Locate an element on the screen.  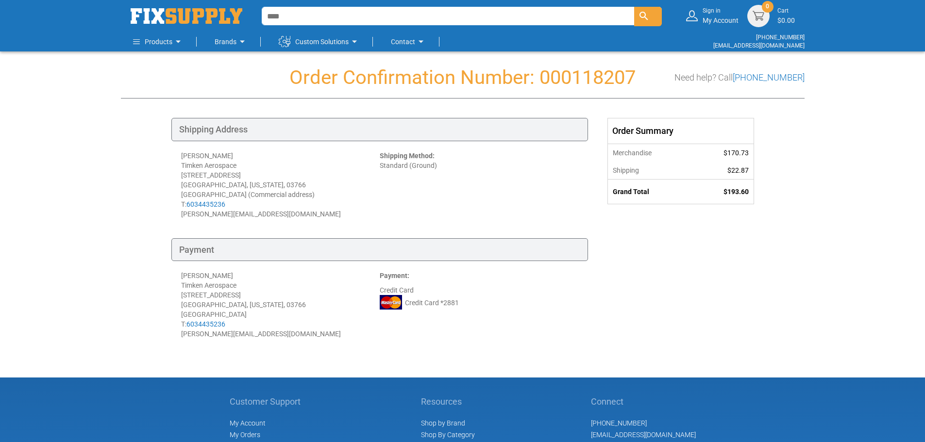
img: MC is located at coordinates (391, 303).